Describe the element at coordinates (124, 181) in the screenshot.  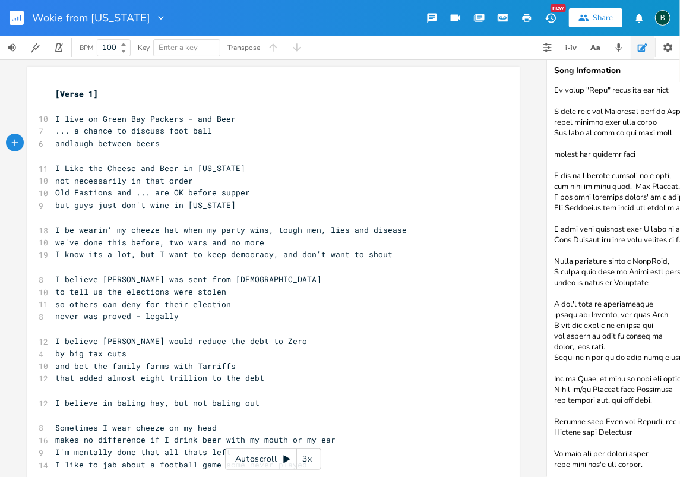
I see `span: not necessarily in that order` at that location.